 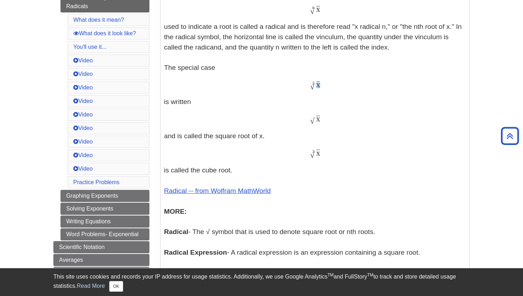 What do you see at coordinates (82, 247) in the screenshot?
I see `span: Scientific Notation` at bounding box center [82, 247].